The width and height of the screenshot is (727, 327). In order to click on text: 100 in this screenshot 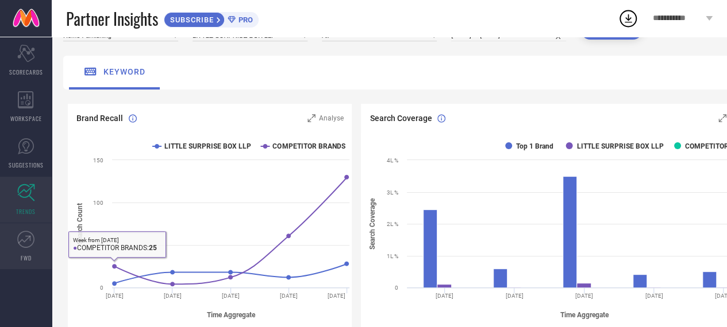, I will do `click(98, 203)`.